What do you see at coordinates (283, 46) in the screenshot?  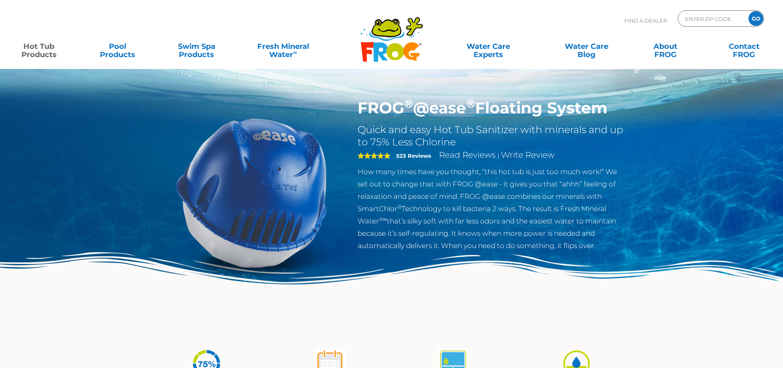 I see `a: Fresh MineralWater∞` at bounding box center [283, 46].